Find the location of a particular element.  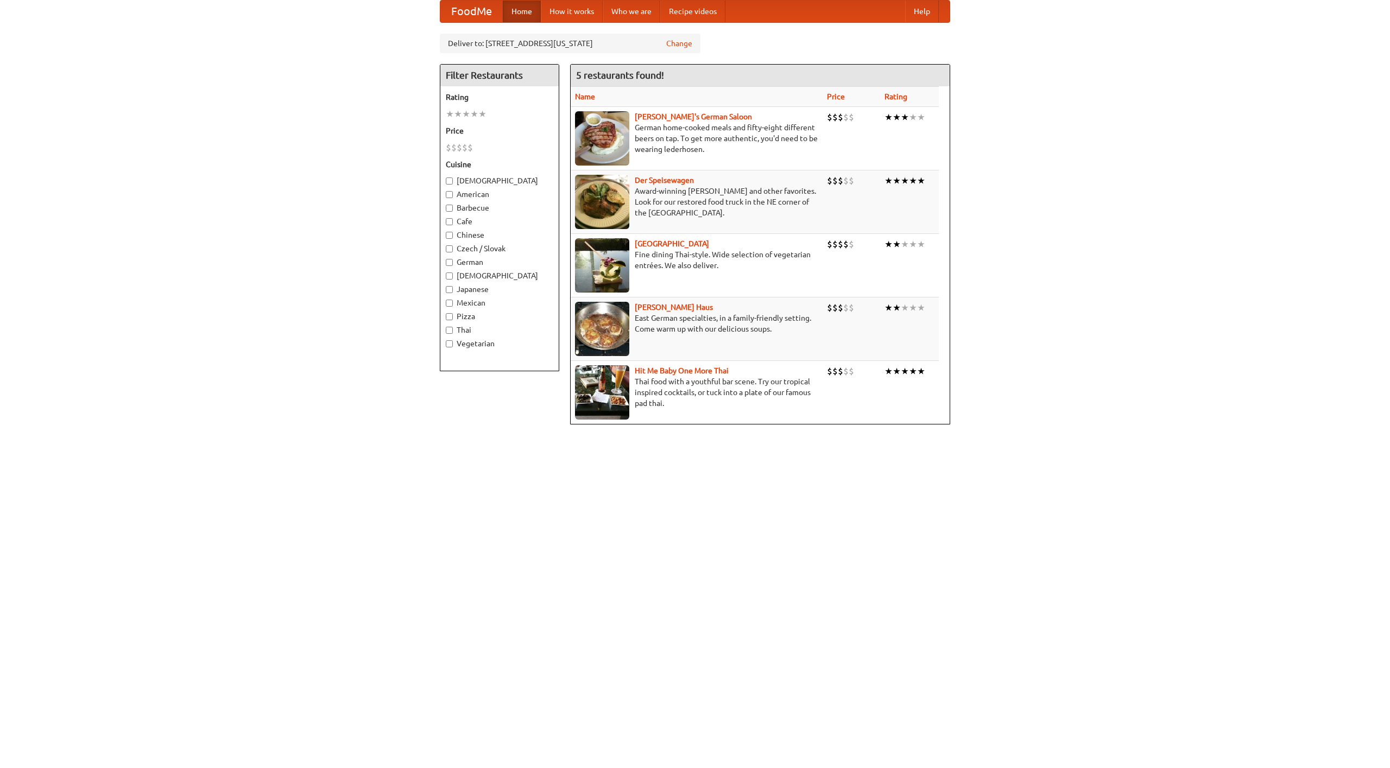

input: American is located at coordinates (449, 194).